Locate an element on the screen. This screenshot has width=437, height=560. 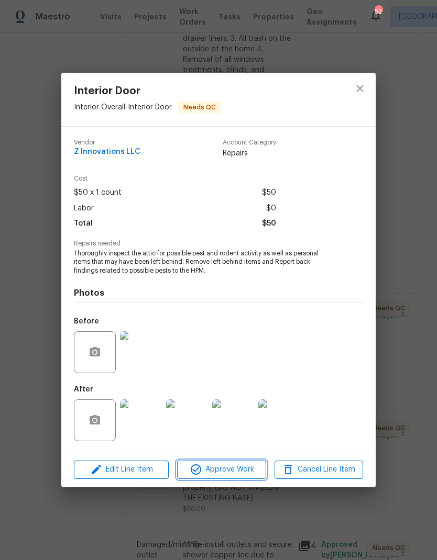
h5: After is located at coordinates (83, 390).